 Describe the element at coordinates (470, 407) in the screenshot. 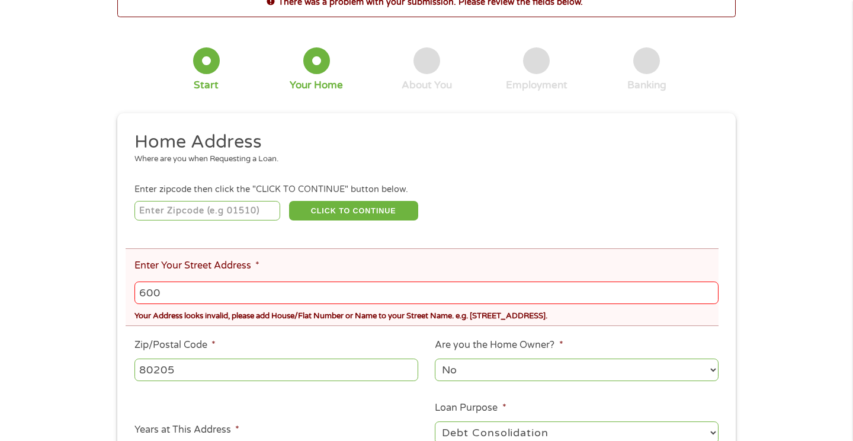

I see `label: Loan Purpose` at that location.